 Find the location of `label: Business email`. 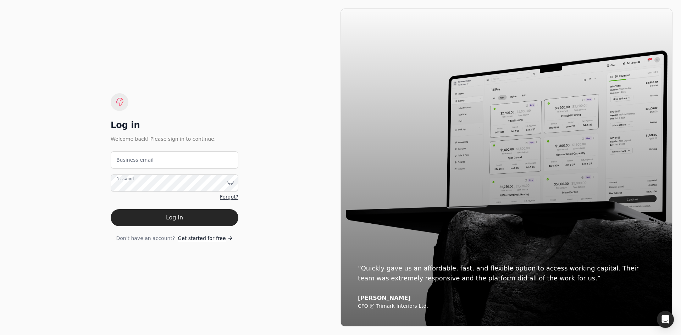

label: Business email is located at coordinates (135, 160).